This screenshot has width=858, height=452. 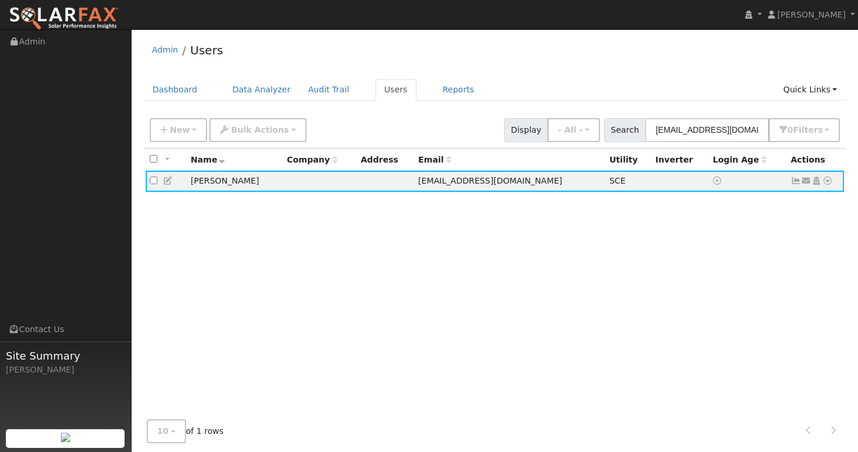 I want to click on a: Quick Links, so click(x=810, y=89).